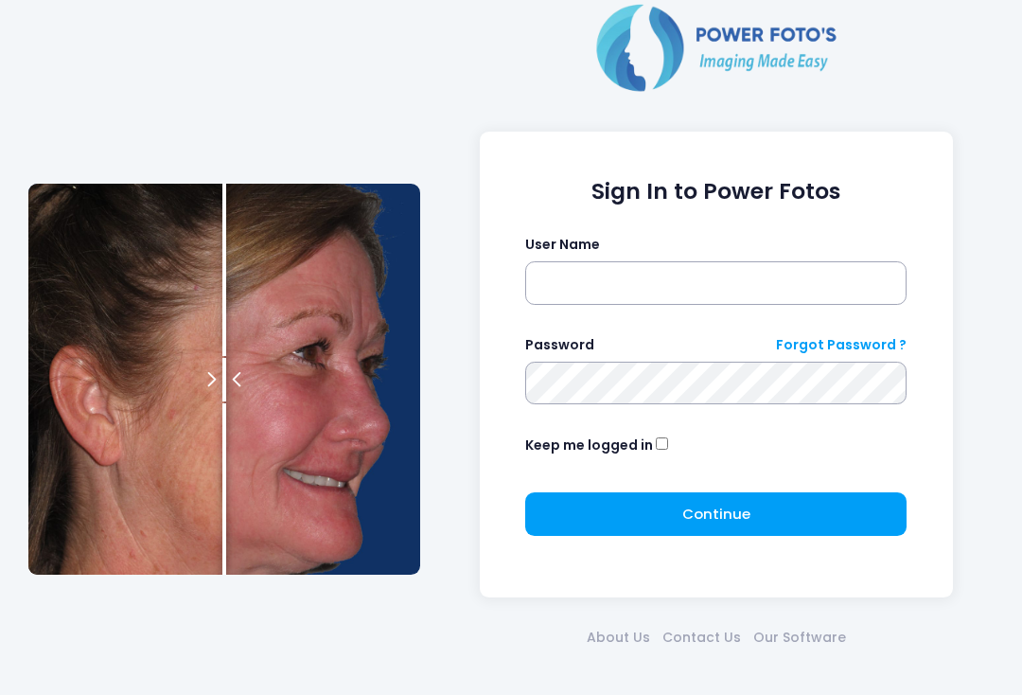 The image size is (1022, 695). Describe the element at coordinates (715, 191) in the screenshot. I see `h1: Sign In to Power Fotos` at that location.